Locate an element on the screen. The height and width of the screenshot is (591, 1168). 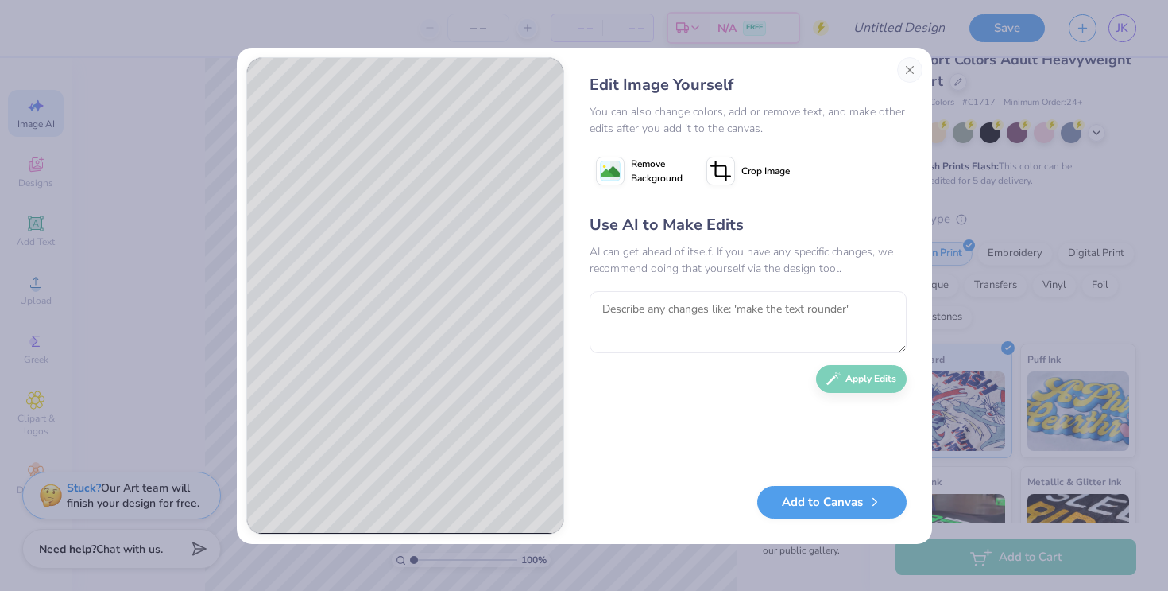
div: AI can get ahead of itself. If you have any specific changes, we recommend doing that yourself vi... is located at coordinates (748, 260).